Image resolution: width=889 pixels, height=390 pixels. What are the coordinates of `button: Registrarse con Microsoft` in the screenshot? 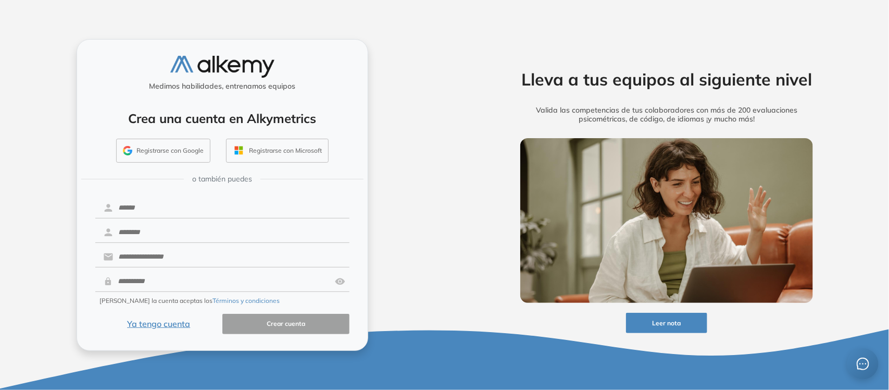 It's located at (277, 151).